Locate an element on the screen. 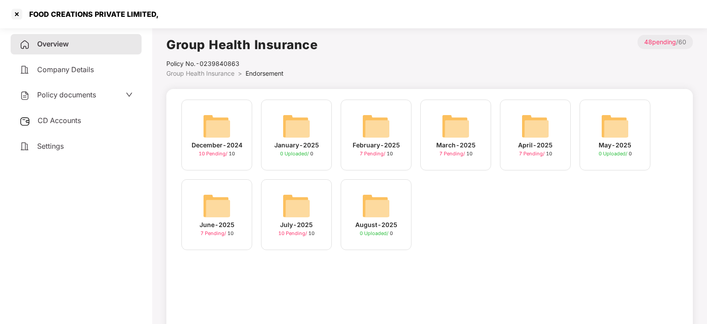 The image size is (707, 324). h1: Group Health Insurance is located at coordinates (242, 45).